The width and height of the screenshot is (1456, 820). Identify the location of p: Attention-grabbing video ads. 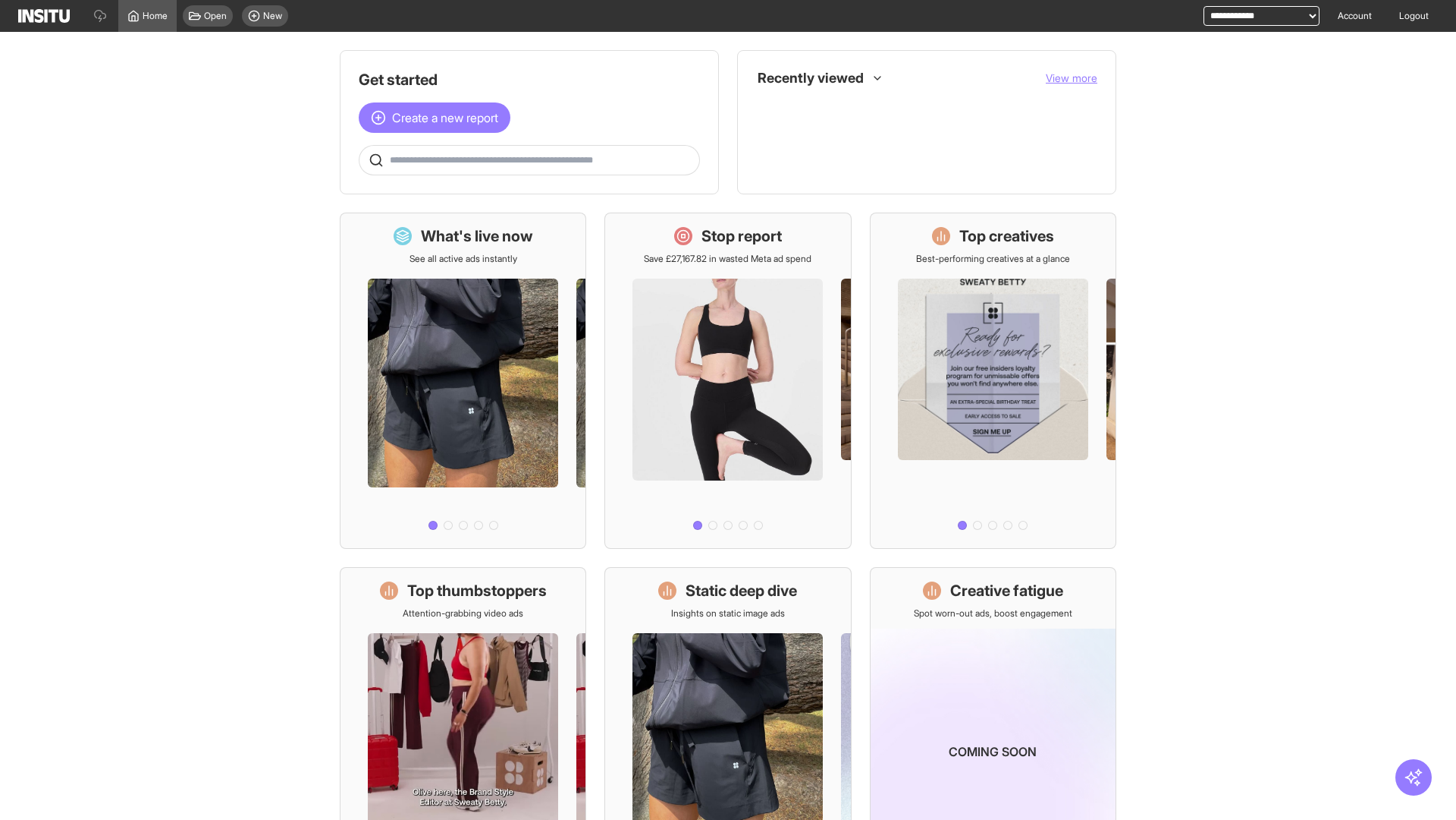
(463, 613).